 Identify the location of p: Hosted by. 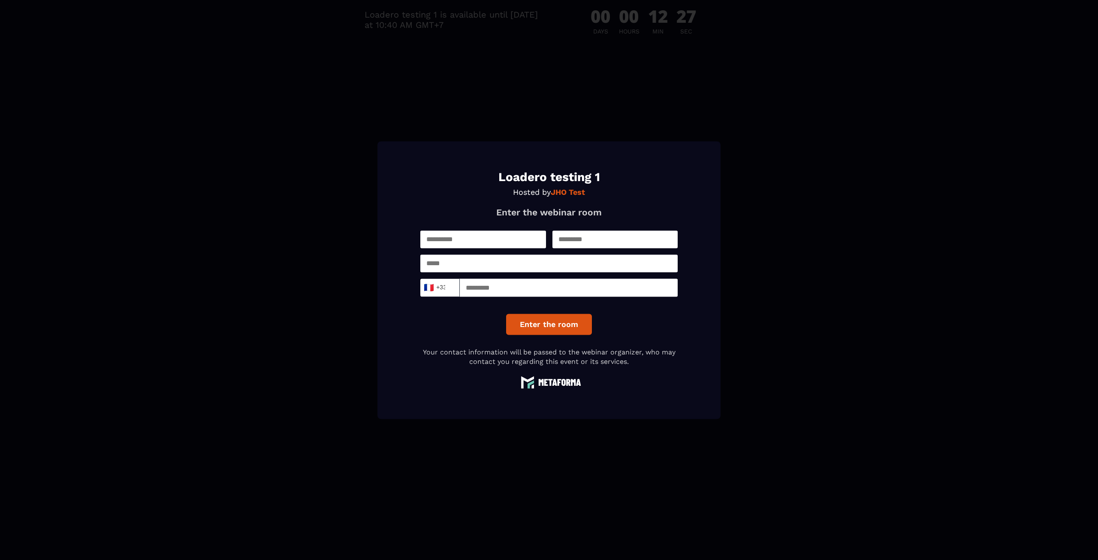
(549, 192).